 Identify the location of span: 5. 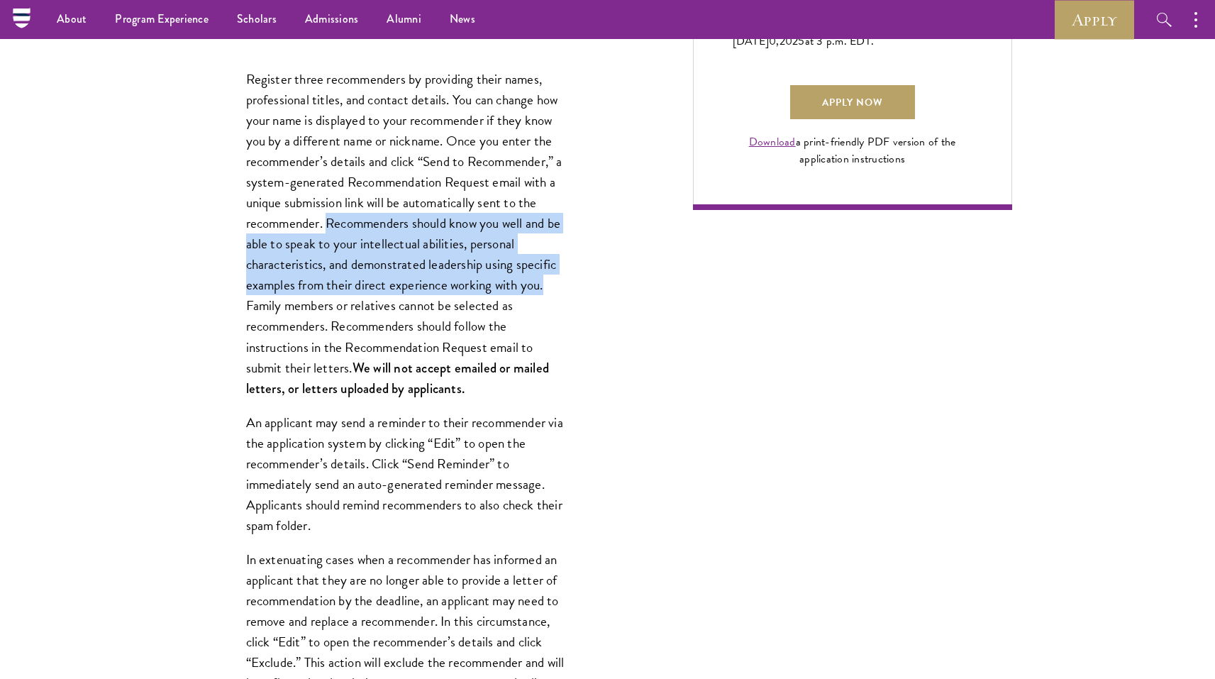
(801, 41).